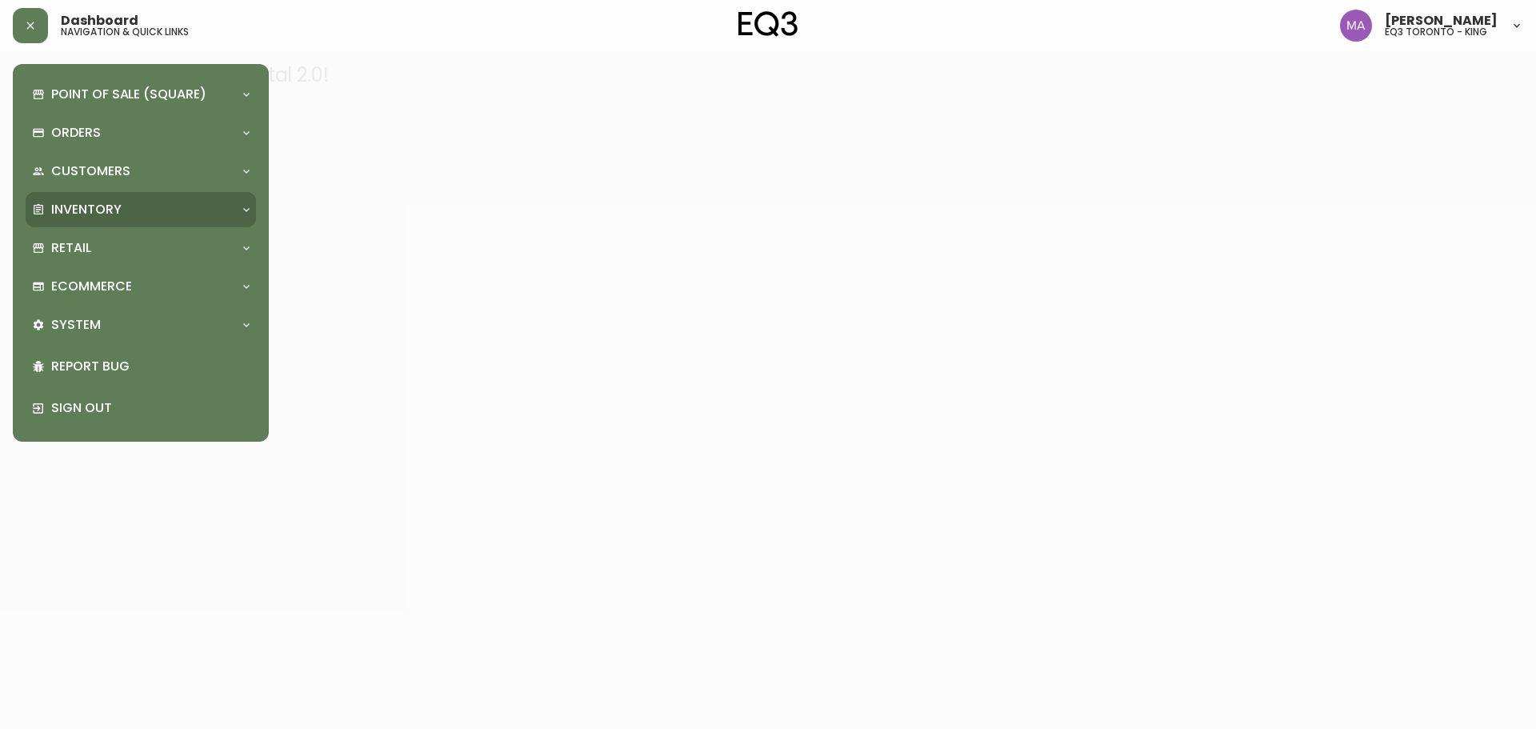 The width and height of the screenshot is (1536, 729). I want to click on p: Sign Out, so click(150, 408).